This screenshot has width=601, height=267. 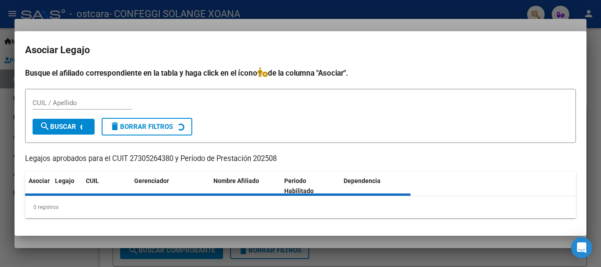 I want to click on span: Buscar, so click(x=58, y=127).